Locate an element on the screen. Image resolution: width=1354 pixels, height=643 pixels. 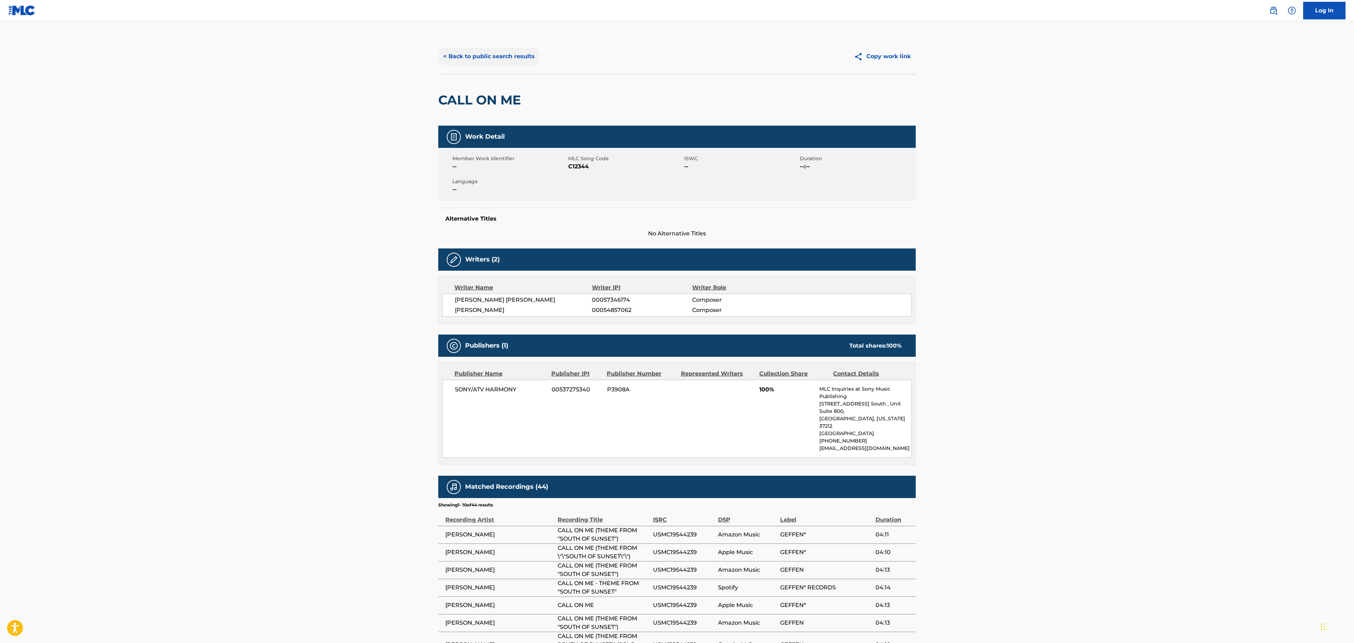
div: Recording Artist is located at coordinates (500, 516).